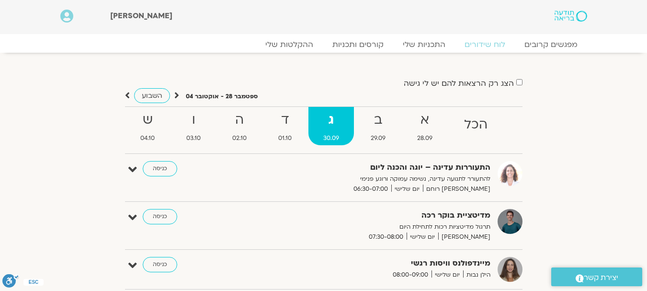 Image resolution: width=647 pixels, height=291 pixels. What do you see at coordinates (148, 126) in the screenshot?
I see `a: ש04.10` at bounding box center [148, 126].